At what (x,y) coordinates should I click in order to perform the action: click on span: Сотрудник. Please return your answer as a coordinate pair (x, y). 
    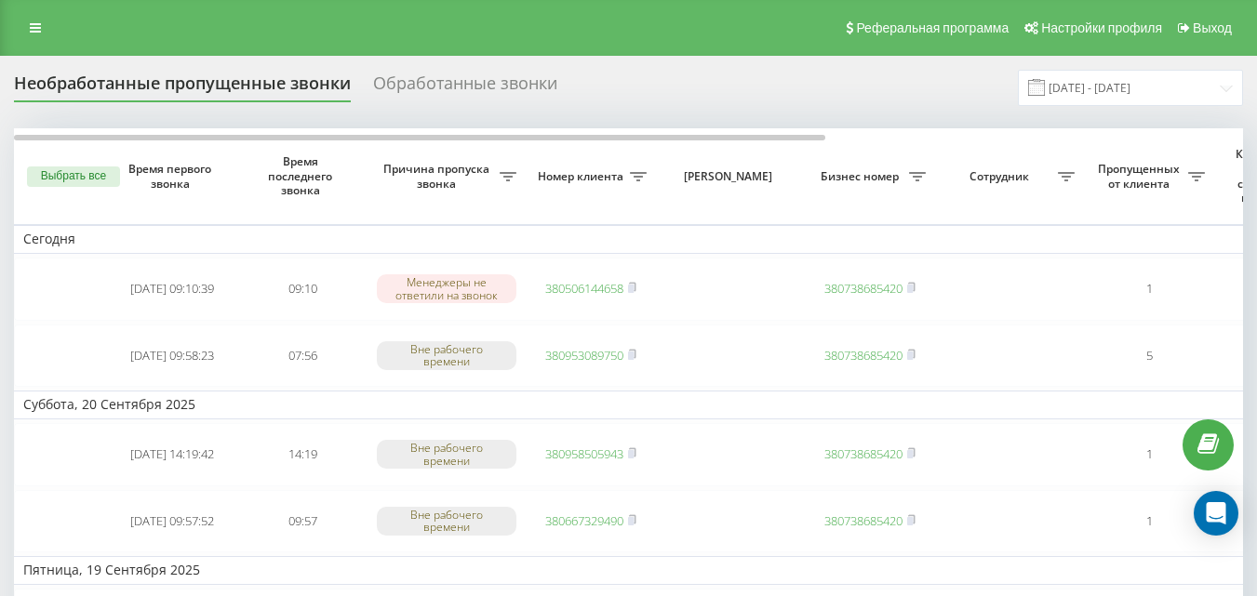
    Looking at the image, I should click on (1001, 177).